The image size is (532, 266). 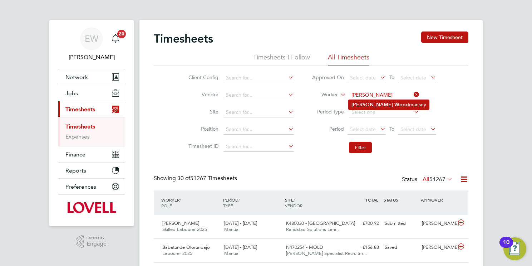 What do you see at coordinates (252, 202) in the screenshot?
I see `div: PERIOD` at bounding box center [252, 202].